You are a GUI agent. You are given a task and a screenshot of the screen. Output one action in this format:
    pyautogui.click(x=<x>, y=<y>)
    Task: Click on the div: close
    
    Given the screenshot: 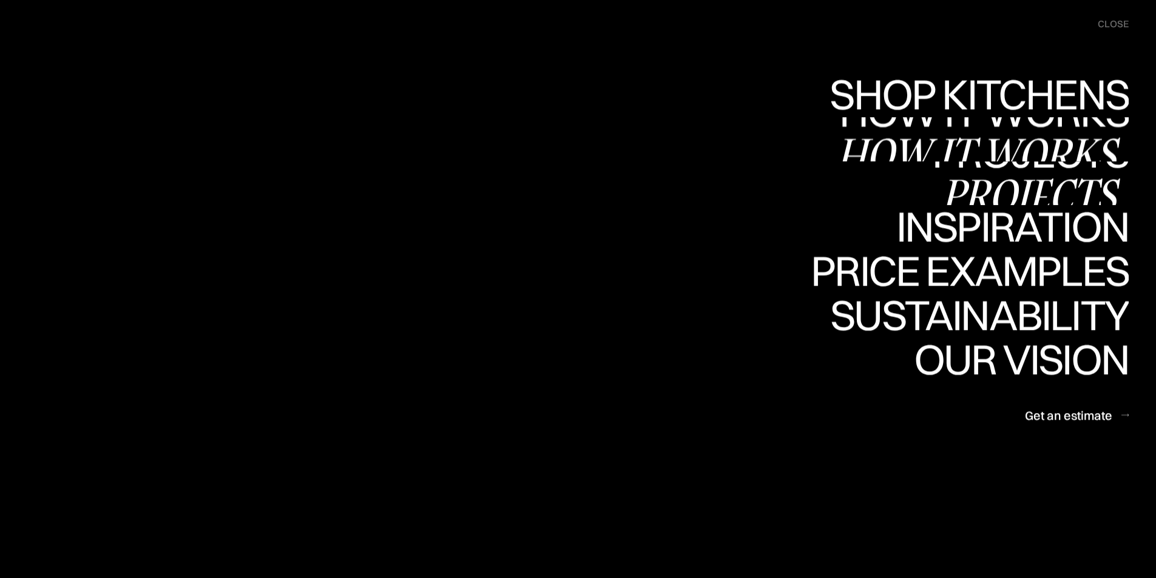 What is the action you would take?
    pyautogui.click(x=1113, y=24)
    